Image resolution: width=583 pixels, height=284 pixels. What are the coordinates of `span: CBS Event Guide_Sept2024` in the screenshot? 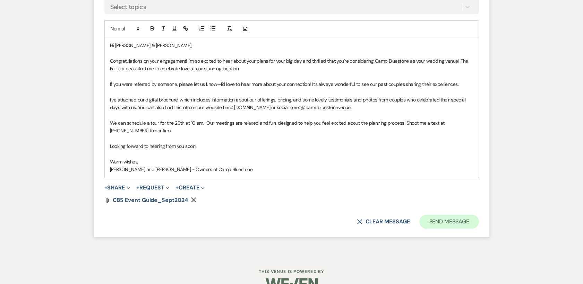 It's located at (150, 200).